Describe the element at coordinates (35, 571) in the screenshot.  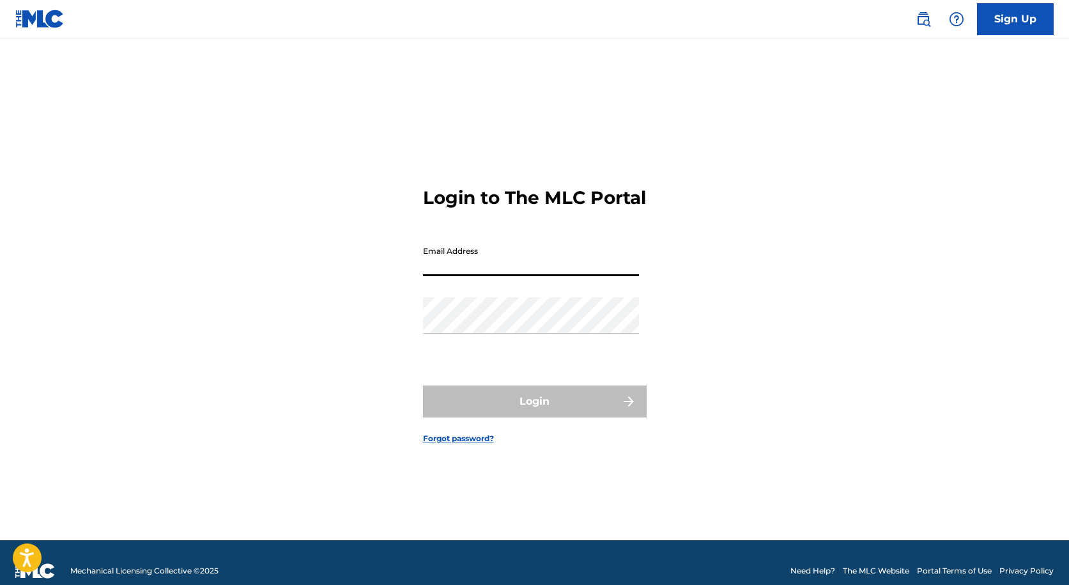
I see `img: logo` at that location.